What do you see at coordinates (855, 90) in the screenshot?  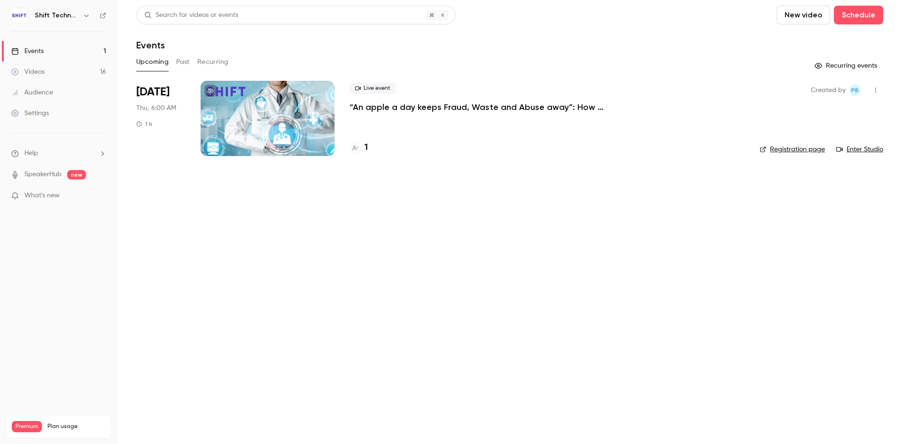 I see `span: PB` at bounding box center [855, 90].